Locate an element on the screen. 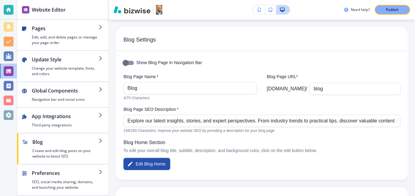 The image size is (415, 196). p: Blog Home Section is located at coordinates (262, 143).